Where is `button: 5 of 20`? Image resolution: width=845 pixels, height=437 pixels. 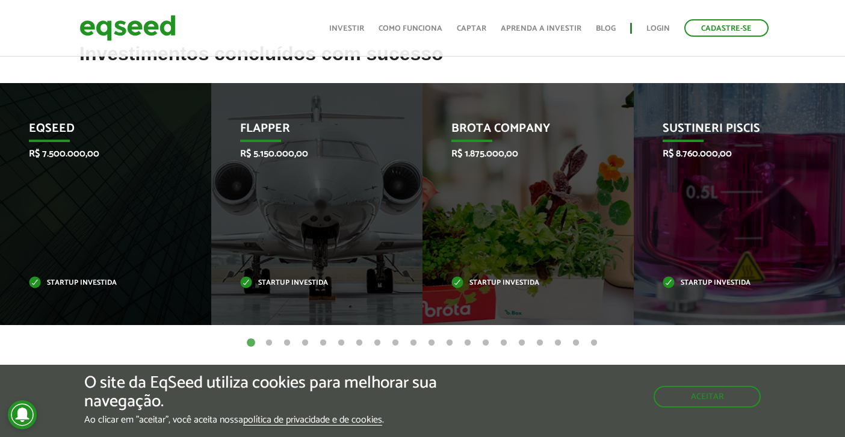 button: 5 of 20 is located at coordinates (323, 343).